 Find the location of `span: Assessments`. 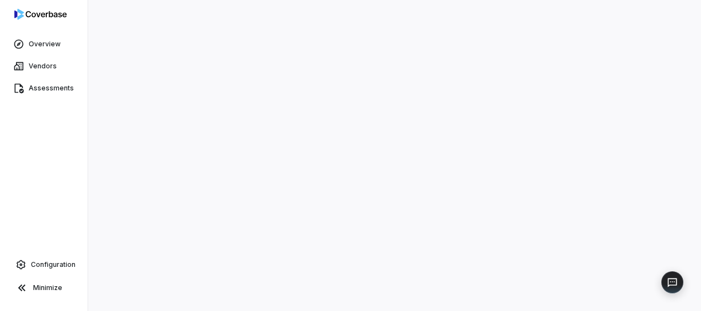

span: Assessments is located at coordinates (51, 88).